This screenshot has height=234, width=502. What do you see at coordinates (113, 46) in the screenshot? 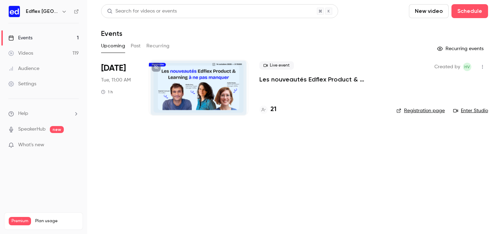
I see `button: Upcoming` at bounding box center [113, 46].